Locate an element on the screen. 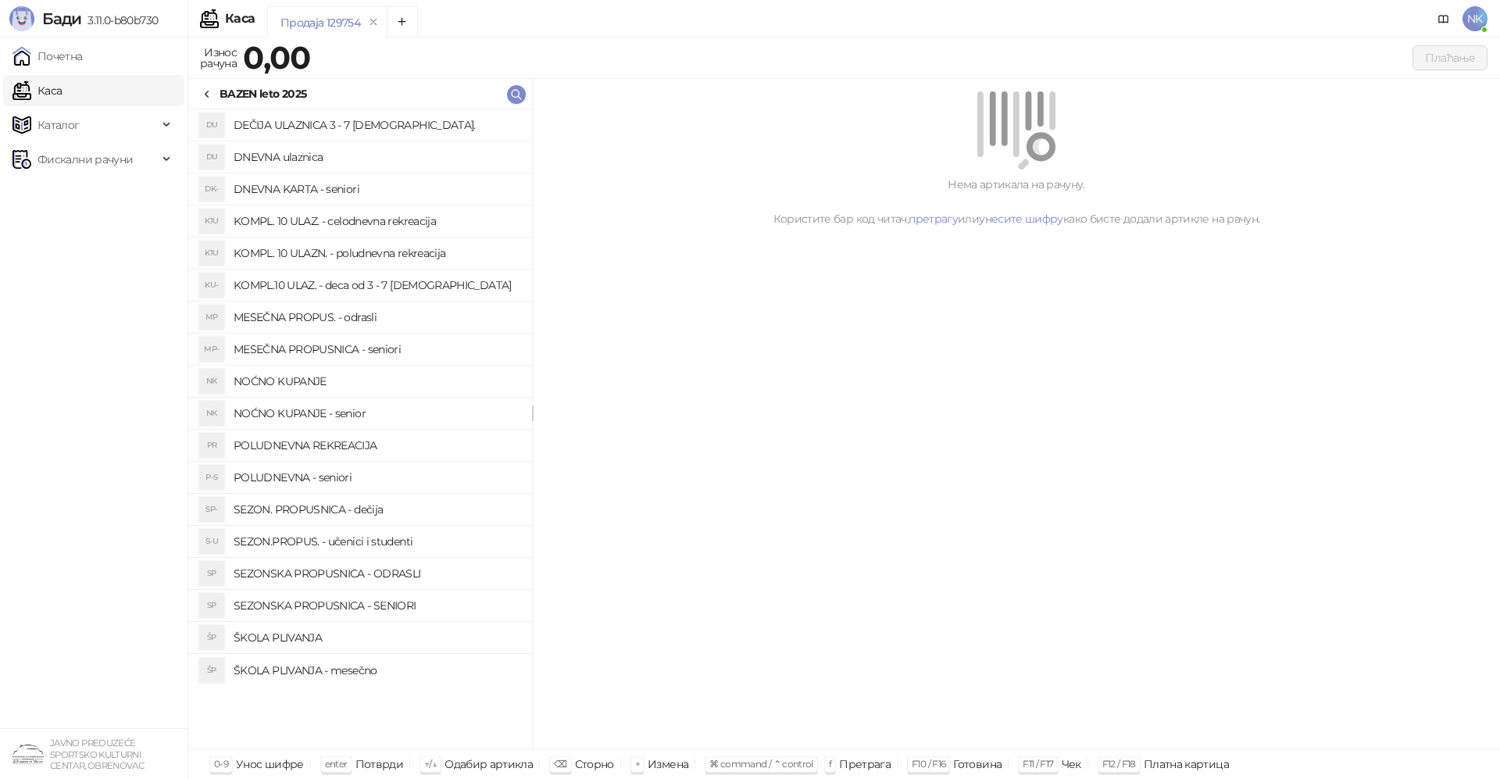  h4: DNEVNA KARTA - seniori is located at coordinates (377, 189).